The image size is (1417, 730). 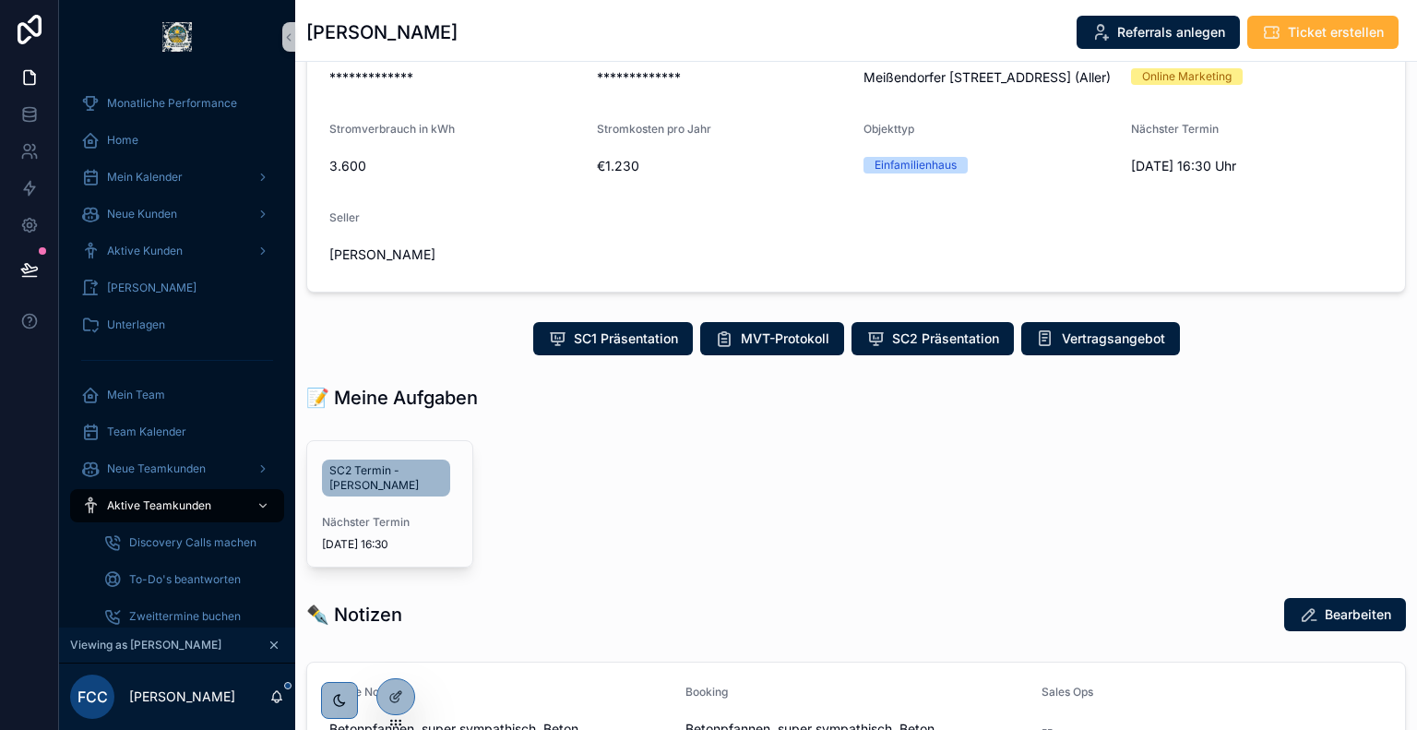 I want to click on a: Monatliche Performance, so click(x=177, y=103).